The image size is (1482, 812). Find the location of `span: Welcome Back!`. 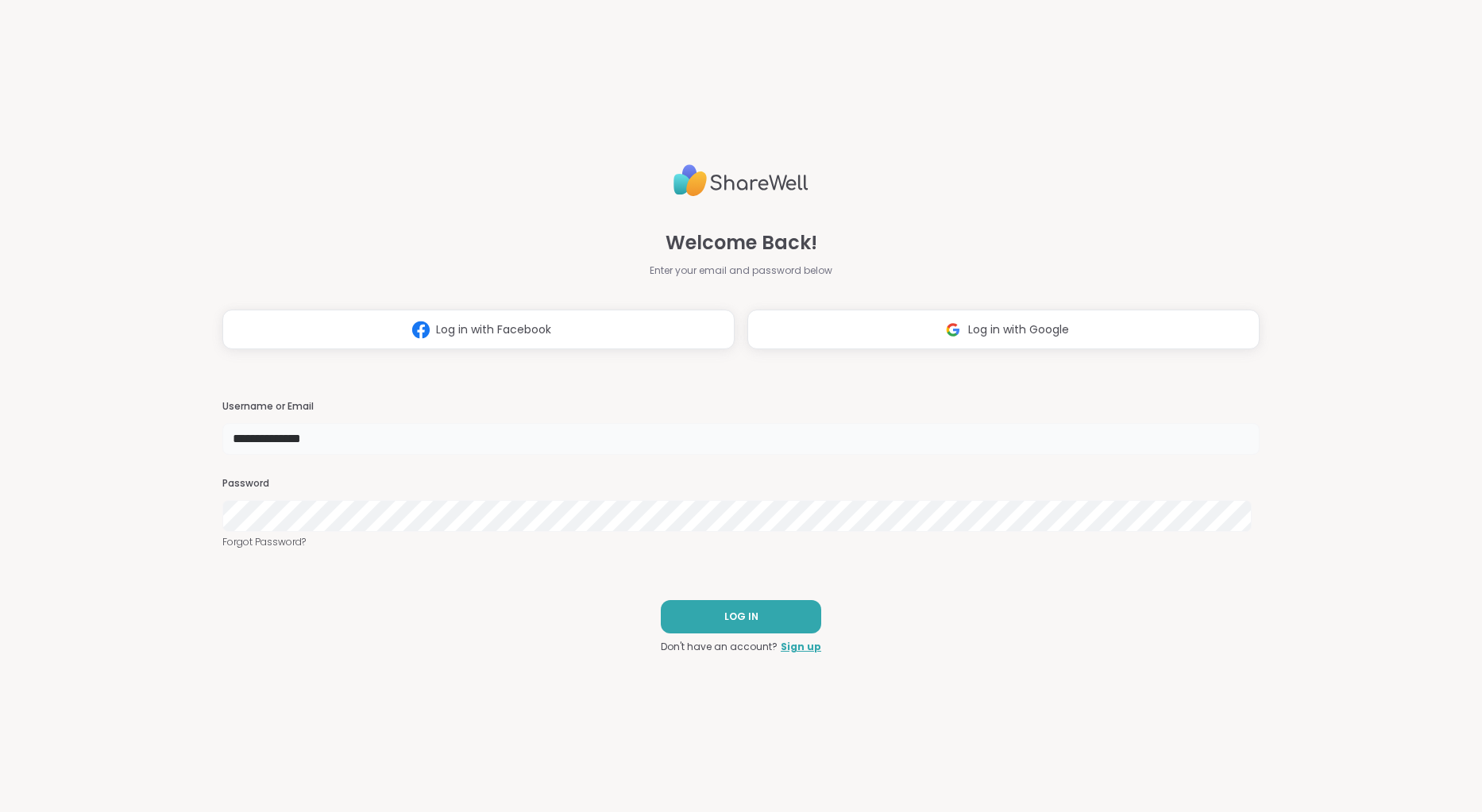

span: Welcome Back! is located at coordinates (741, 242).